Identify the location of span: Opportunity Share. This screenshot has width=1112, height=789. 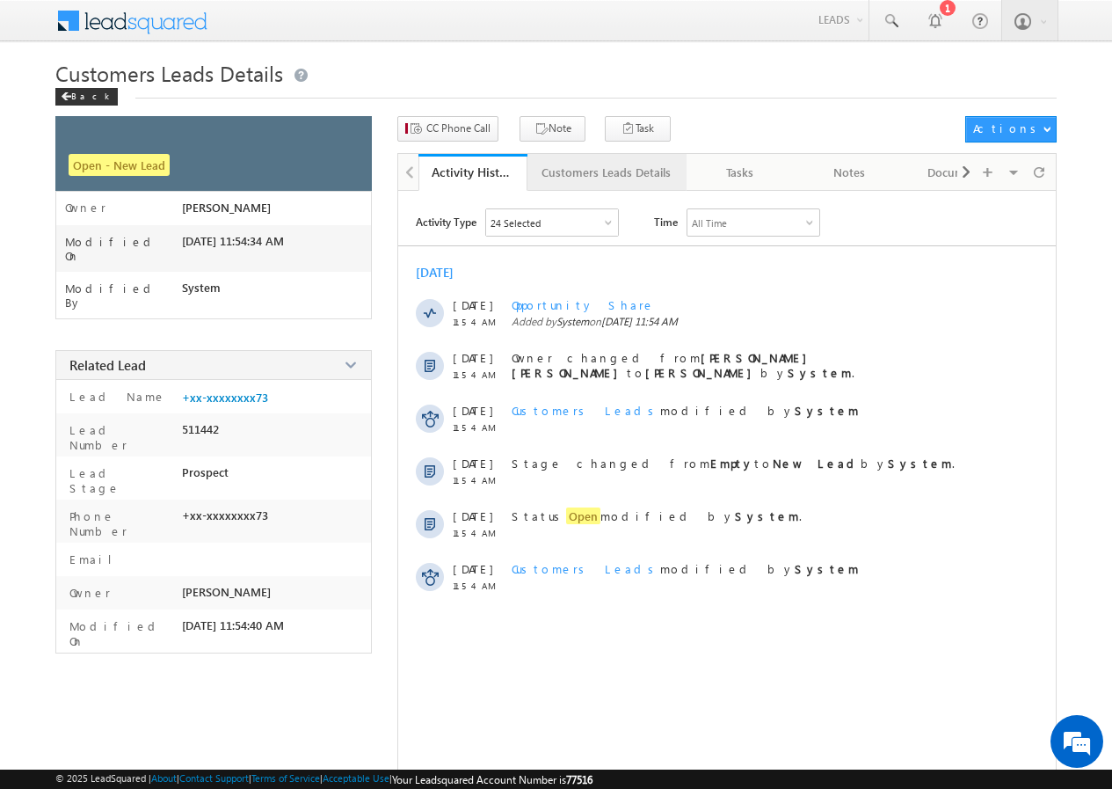
(583, 304).